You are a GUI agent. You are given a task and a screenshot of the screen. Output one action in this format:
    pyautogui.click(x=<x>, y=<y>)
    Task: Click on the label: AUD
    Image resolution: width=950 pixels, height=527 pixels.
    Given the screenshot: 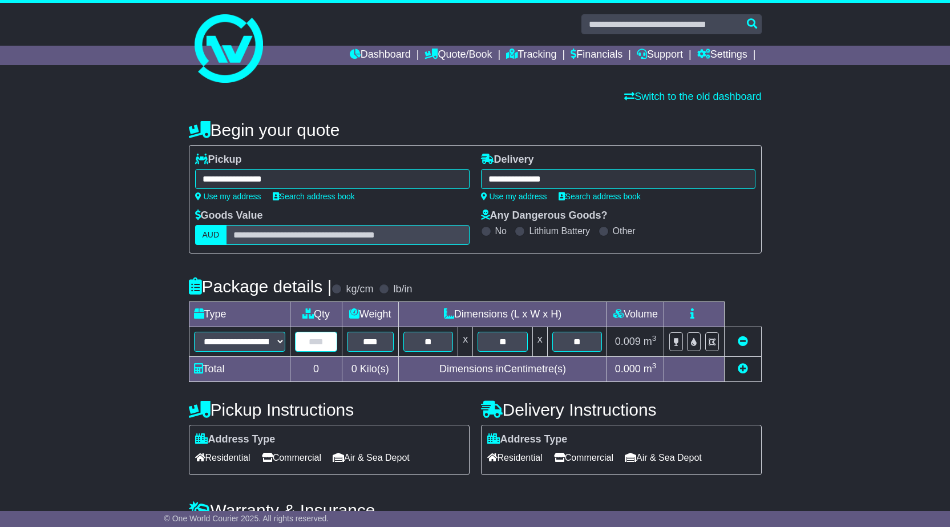 What is the action you would take?
    pyautogui.click(x=211, y=235)
    